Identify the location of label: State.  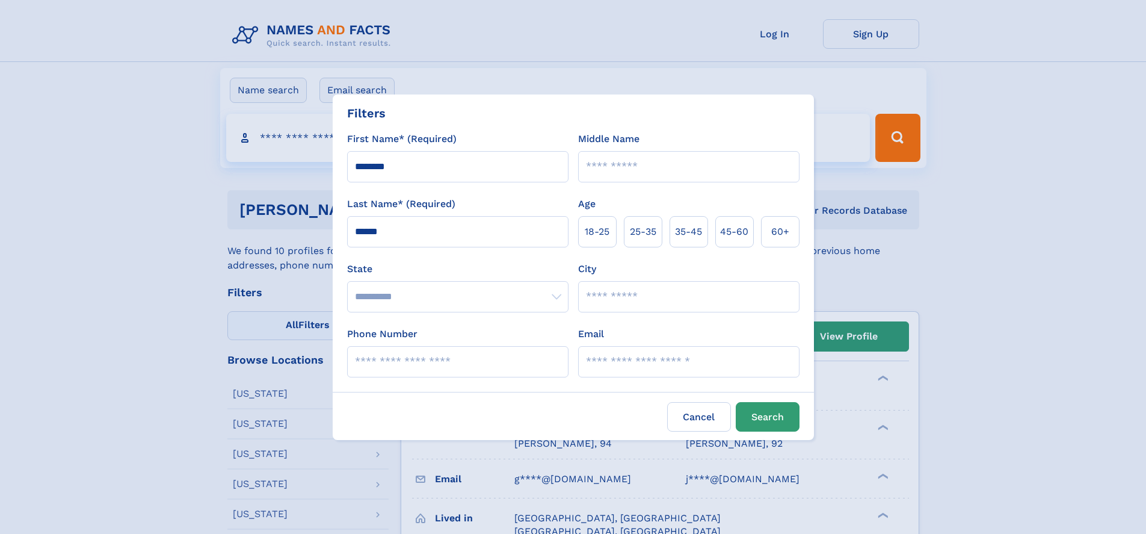
(458, 269).